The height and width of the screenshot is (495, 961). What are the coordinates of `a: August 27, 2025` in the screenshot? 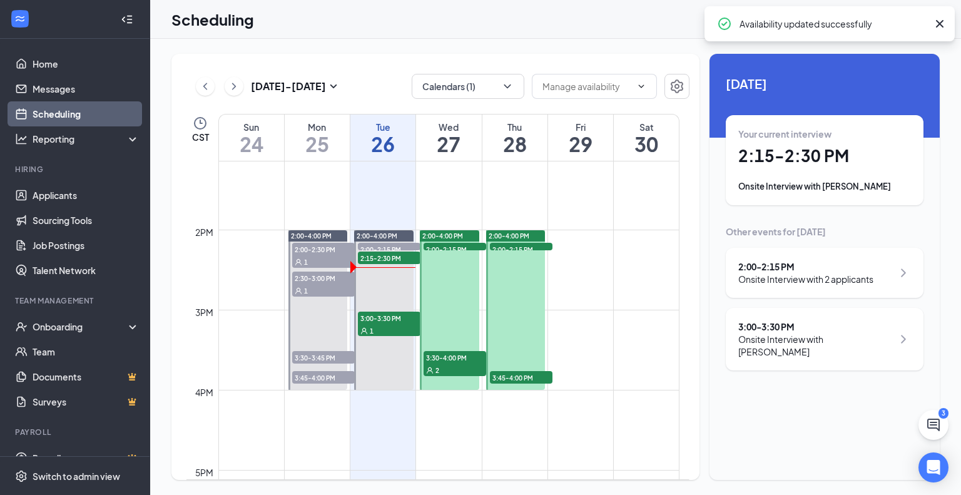 It's located at (449, 138).